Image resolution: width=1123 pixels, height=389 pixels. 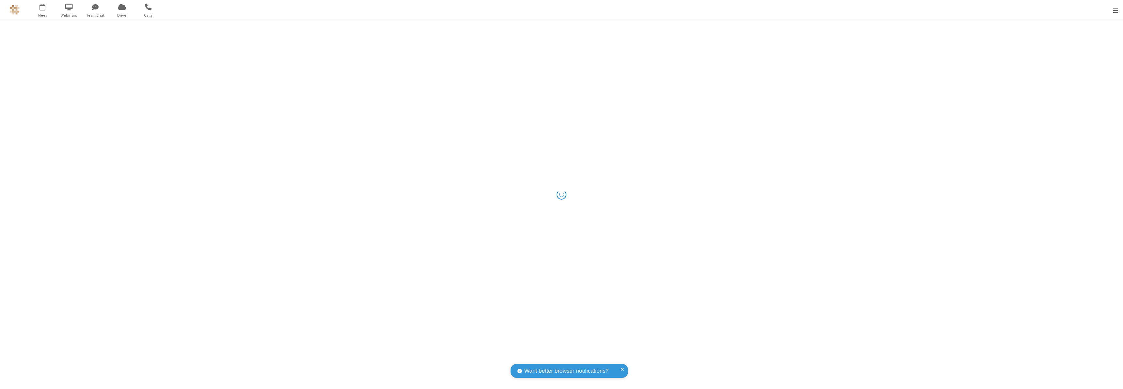 What do you see at coordinates (15, 10) in the screenshot?
I see `img: QA Selenium DO NOT DELETE OR CHANGE` at bounding box center [15, 10].